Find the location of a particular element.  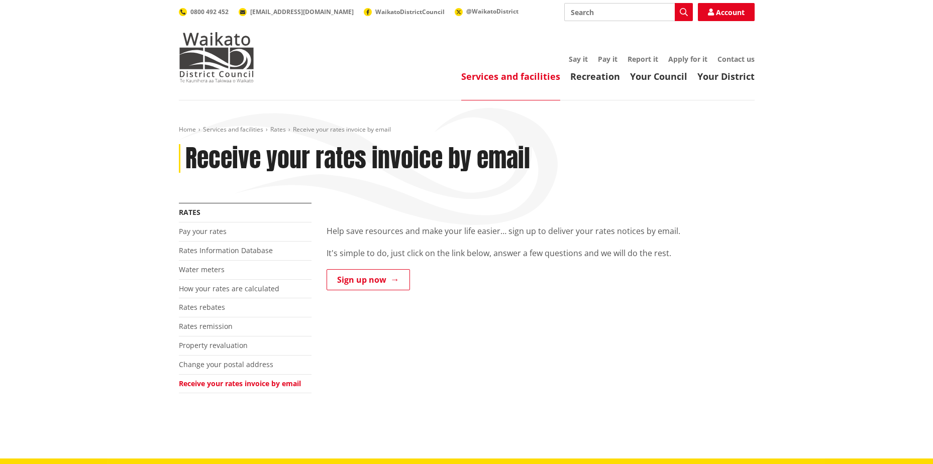

a: Receive your rates invoice by email is located at coordinates (240, 384).